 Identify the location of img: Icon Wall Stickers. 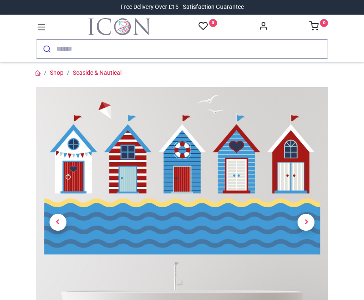
(119, 27).